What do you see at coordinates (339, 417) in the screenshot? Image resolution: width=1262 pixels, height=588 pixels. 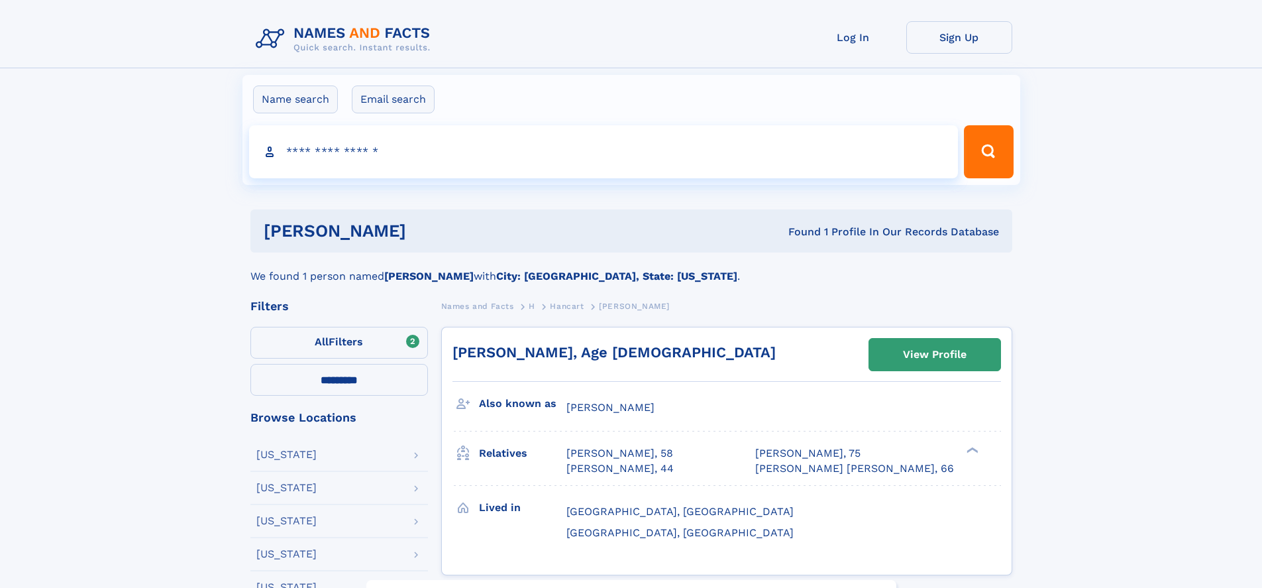 I see `div: Browse Locations` at bounding box center [339, 417].